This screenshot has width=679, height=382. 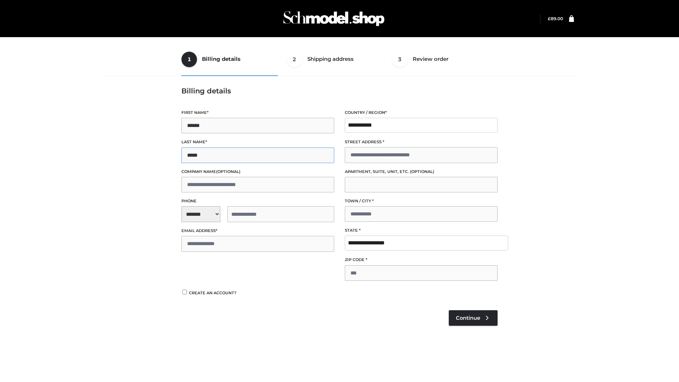 I want to click on a: £89.00, so click(x=555, y=18).